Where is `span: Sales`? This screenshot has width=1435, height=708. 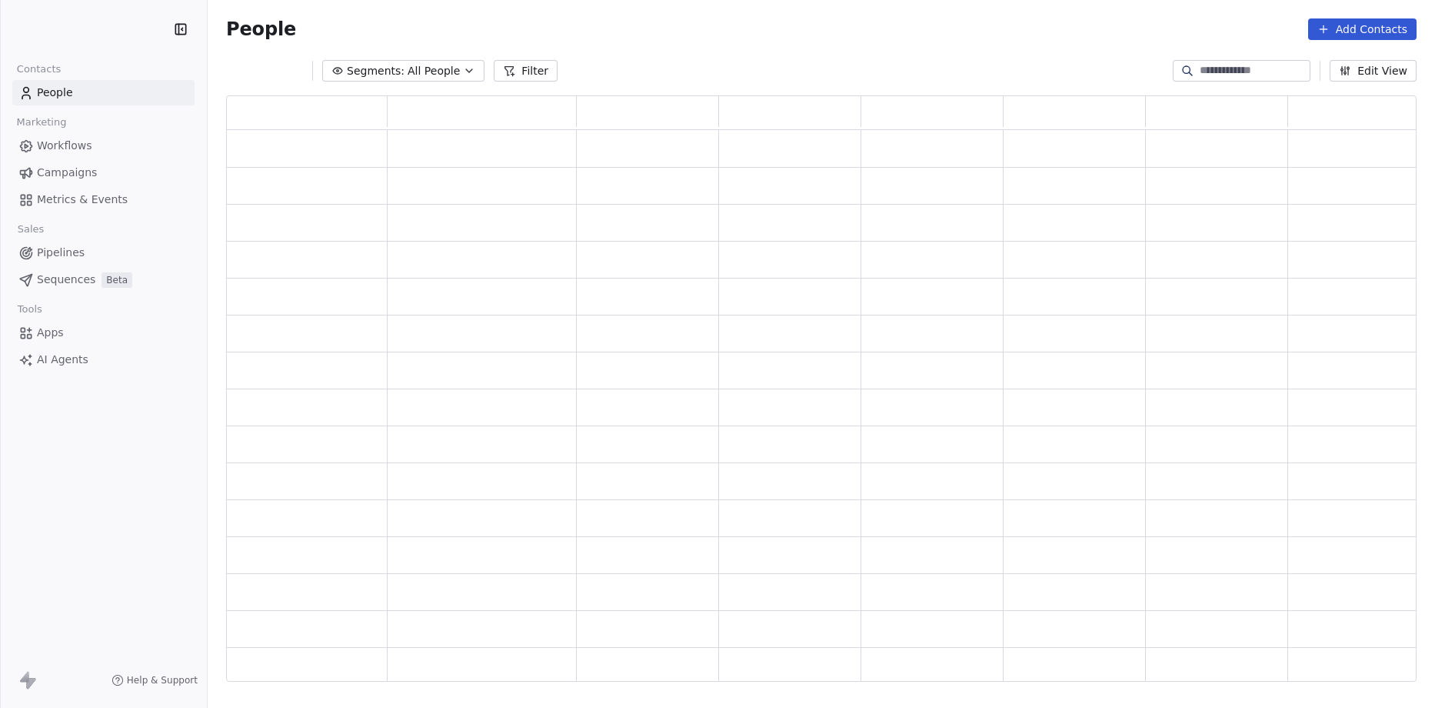 span: Sales is located at coordinates (31, 229).